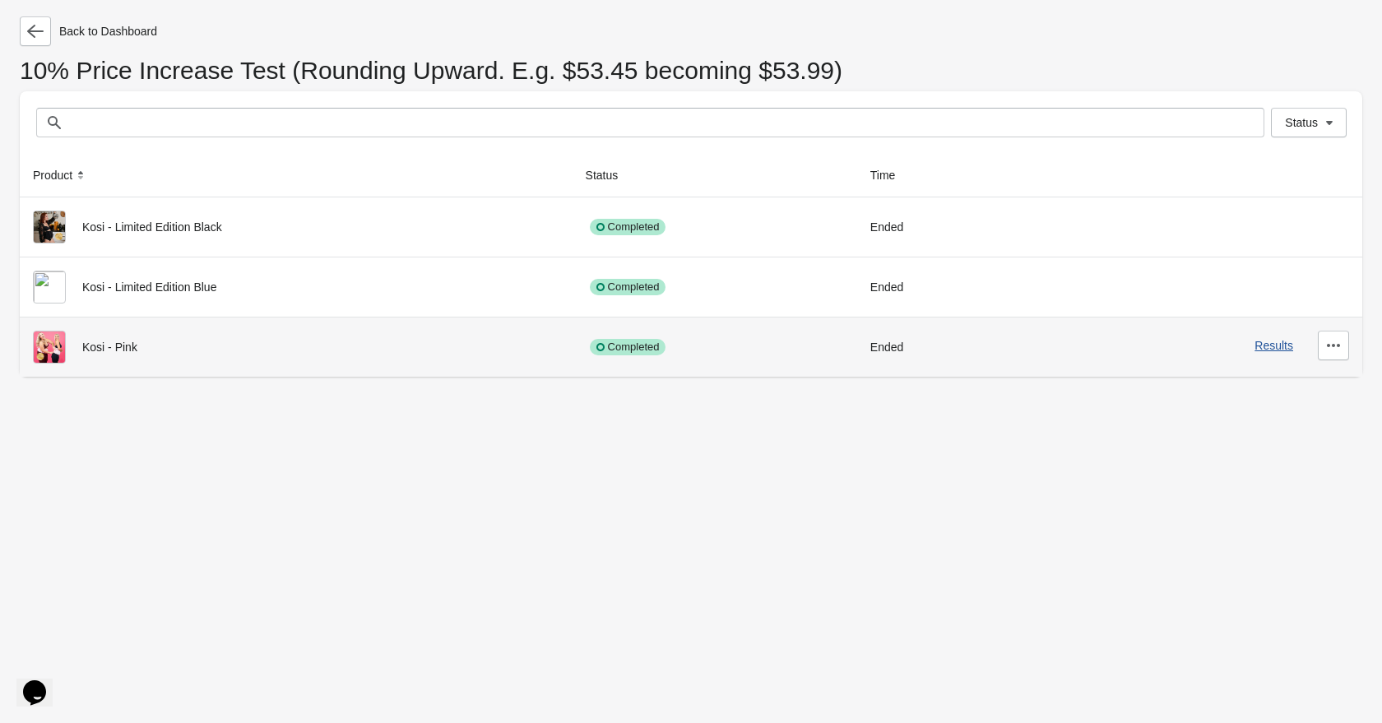 This screenshot has width=1382, height=723. What do you see at coordinates (891, 175) in the screenshot?
I see `button: Time` at bounding box center [891, 175].